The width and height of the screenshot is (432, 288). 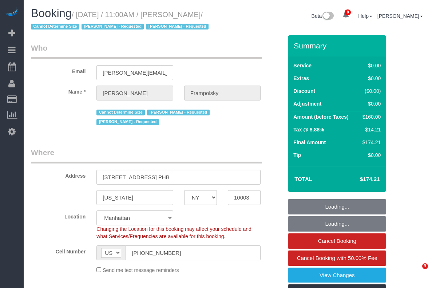 What do you see at coordinates (337, 258) in the screenshot?
I see `span: Cancel Booking with 50.00% Fee` at bounding box center [337, 258].